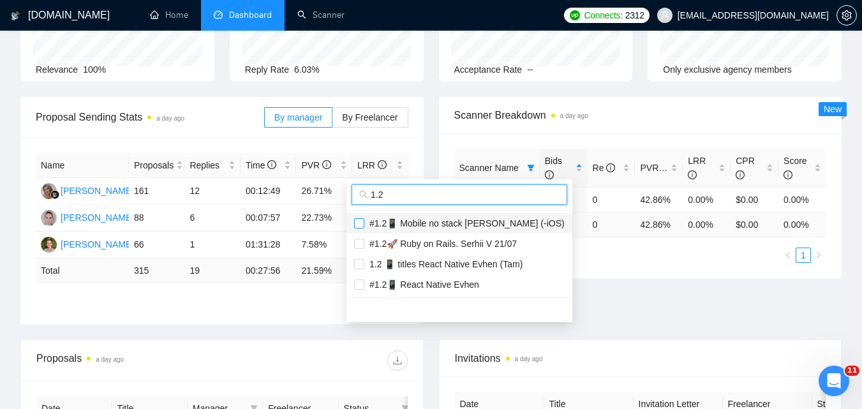 The width and height of the screenshot is (862, 409). I want to click on a: 1, so click(804, 255).